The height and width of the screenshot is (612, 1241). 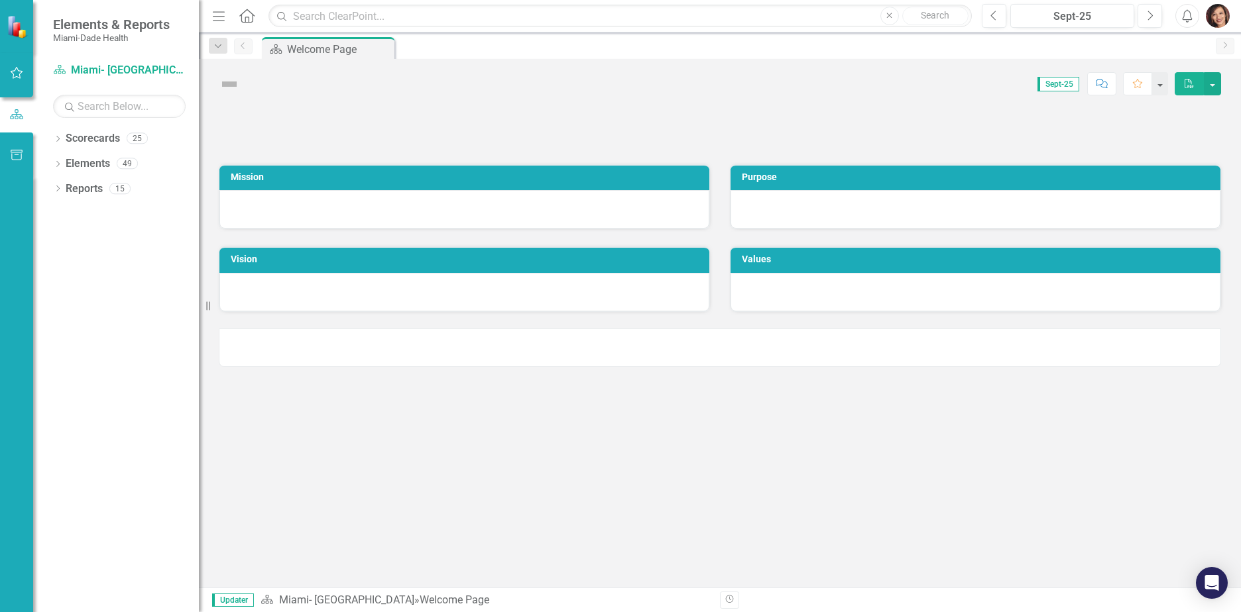 What do you see at coordinates (1212, 583) in the screenshot?
I see `div: Open Intercom Messenger` at bounding box center [1212, 583].